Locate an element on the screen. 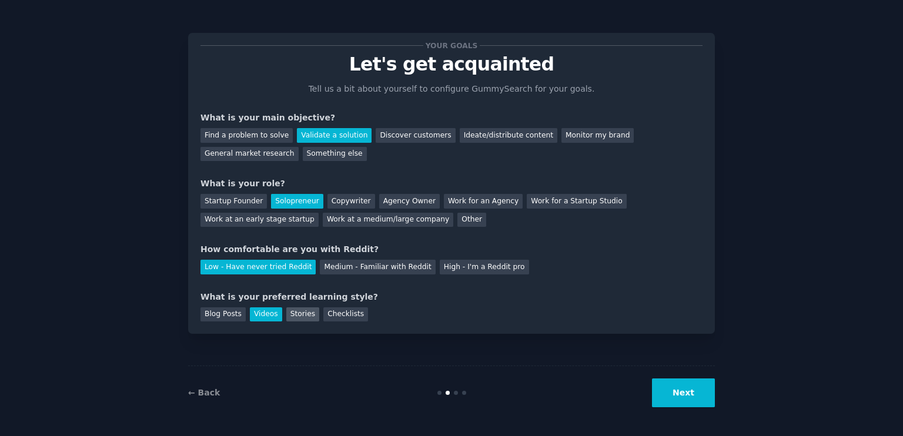 The width and height of the screenshot is (903, 436). div: Copywriter is located at coordinates (351, 201).